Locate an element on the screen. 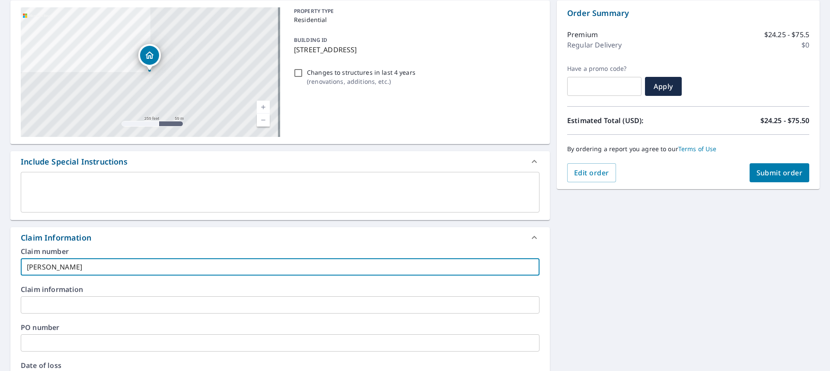  label: PO number is located at coordinates (280, 327).